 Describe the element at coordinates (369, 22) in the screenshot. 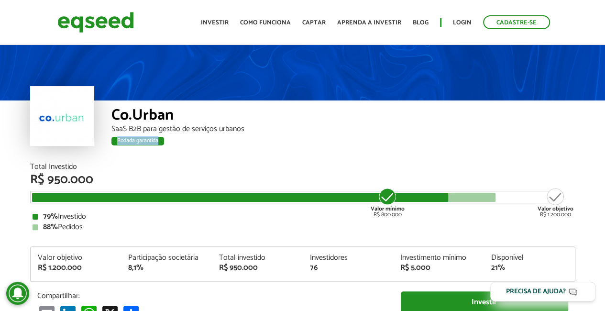

I see `a: Aprenda a investir` at that location.